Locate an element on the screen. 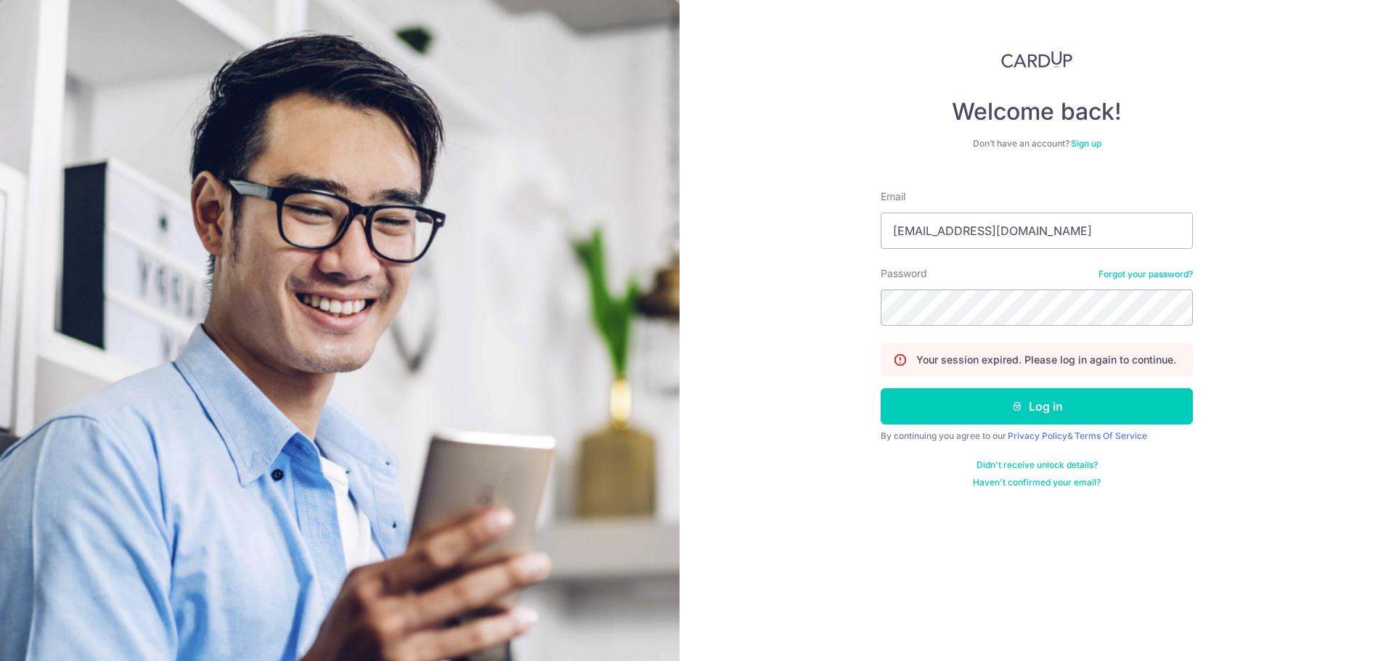 The height and width of the screenshot is (661, 1394). p: Your session expired. Please log in again to continue. is located at coordinates (1046, 360).